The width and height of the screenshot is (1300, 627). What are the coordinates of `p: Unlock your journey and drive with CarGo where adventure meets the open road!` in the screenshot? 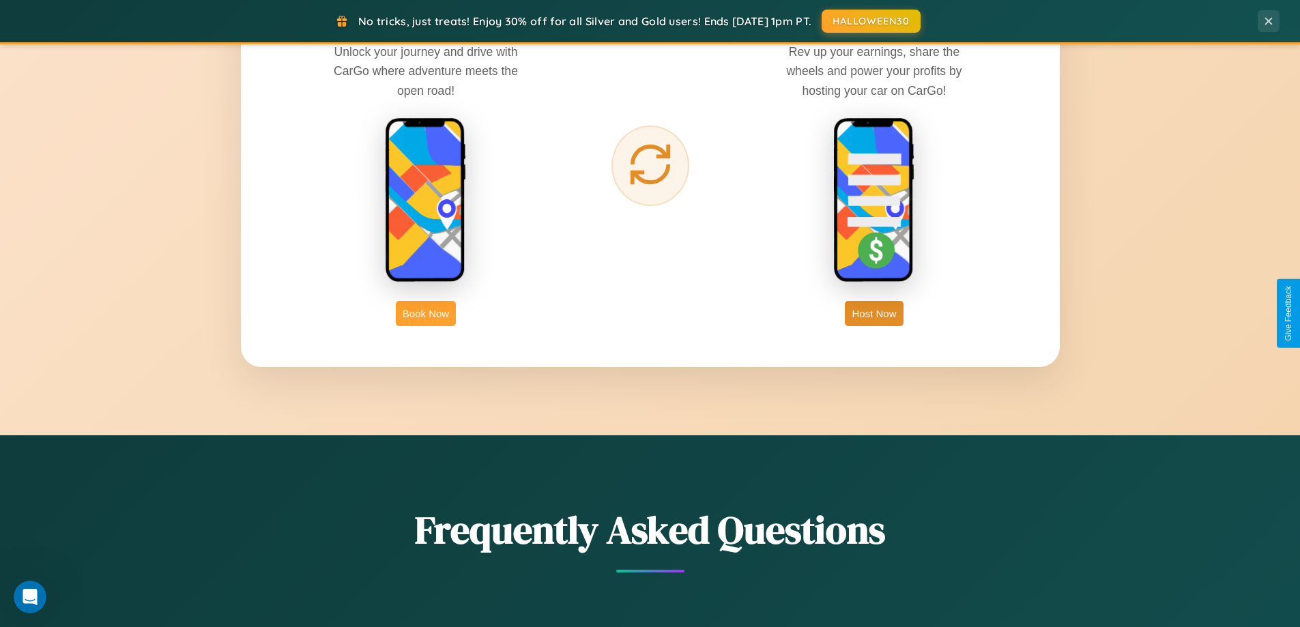 It's located at (426, 71).